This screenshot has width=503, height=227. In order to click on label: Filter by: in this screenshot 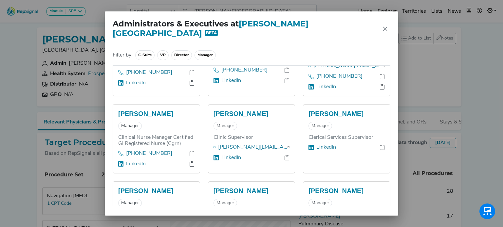, I will do `click(122, 55)`.